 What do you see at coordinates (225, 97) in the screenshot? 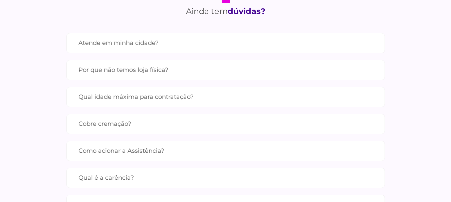
I see `label: Qual idade máxima para contratação?` at bounding box center [225, 97].